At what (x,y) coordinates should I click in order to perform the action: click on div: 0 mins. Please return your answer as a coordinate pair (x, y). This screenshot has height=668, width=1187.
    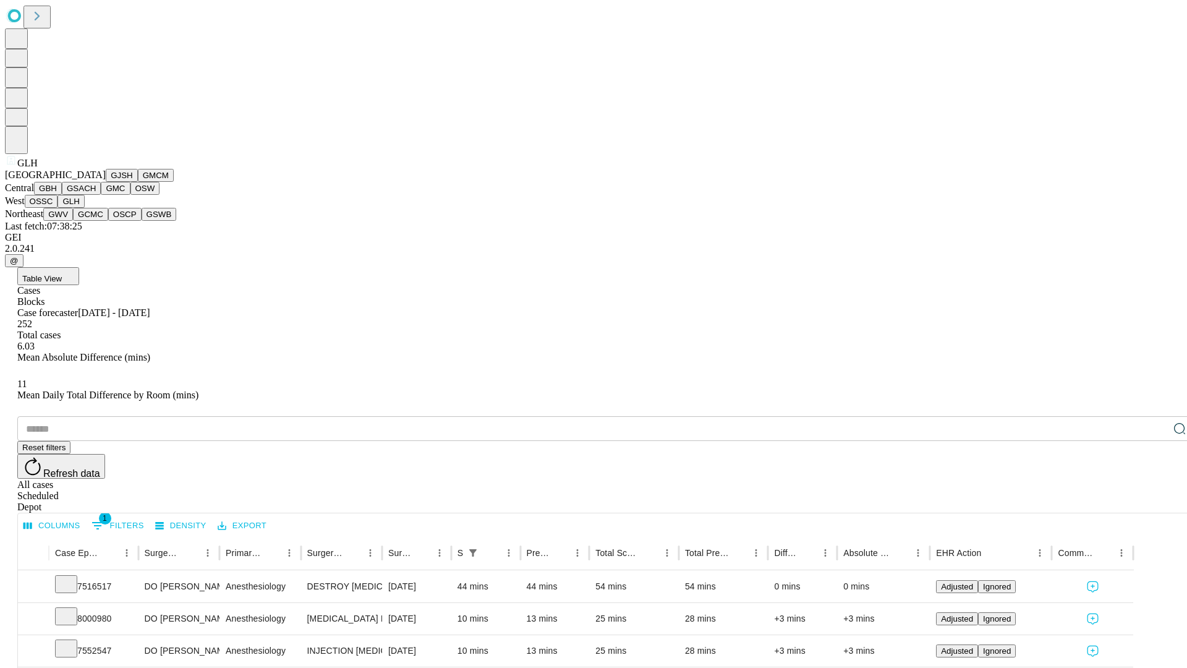
    Looking at the image, I should click on (884, 586).